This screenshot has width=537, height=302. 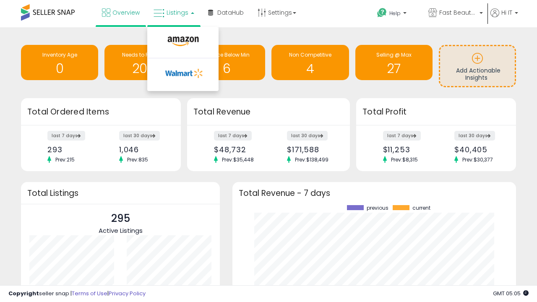 I want to click on span: Prev: $8,315, so click(x=405, y=160).